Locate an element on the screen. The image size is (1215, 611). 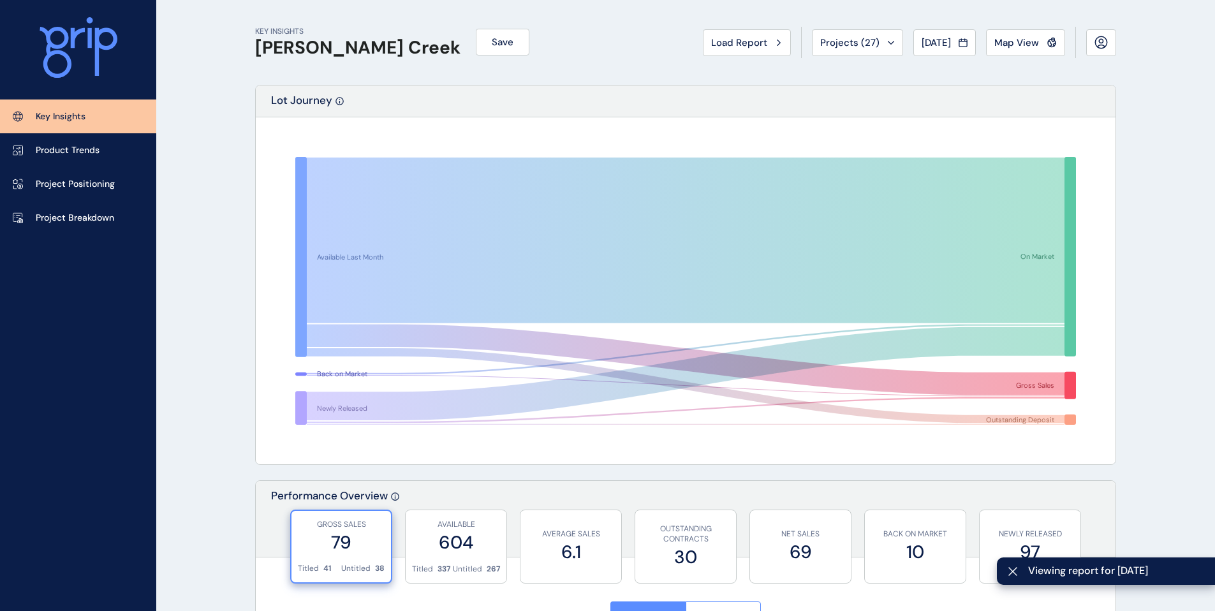
p: Project Breakdown is located at coordinates (75, 218).